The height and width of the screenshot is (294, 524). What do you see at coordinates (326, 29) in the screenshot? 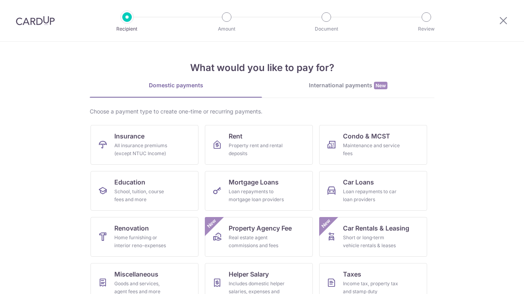
I see `p: Document` at bounding box center [326, 29].